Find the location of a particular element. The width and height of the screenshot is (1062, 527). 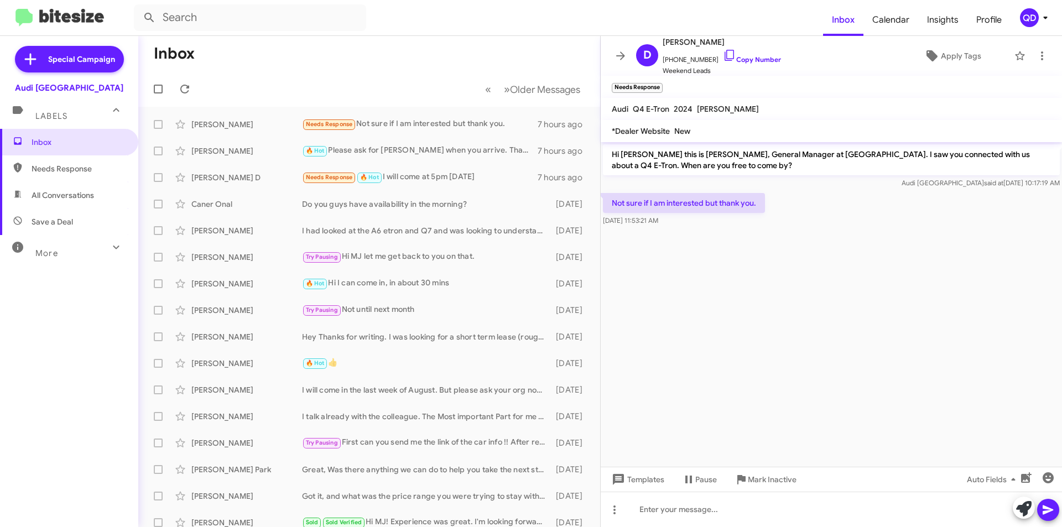

small: Needs Response is located at coordinates (637, 88).